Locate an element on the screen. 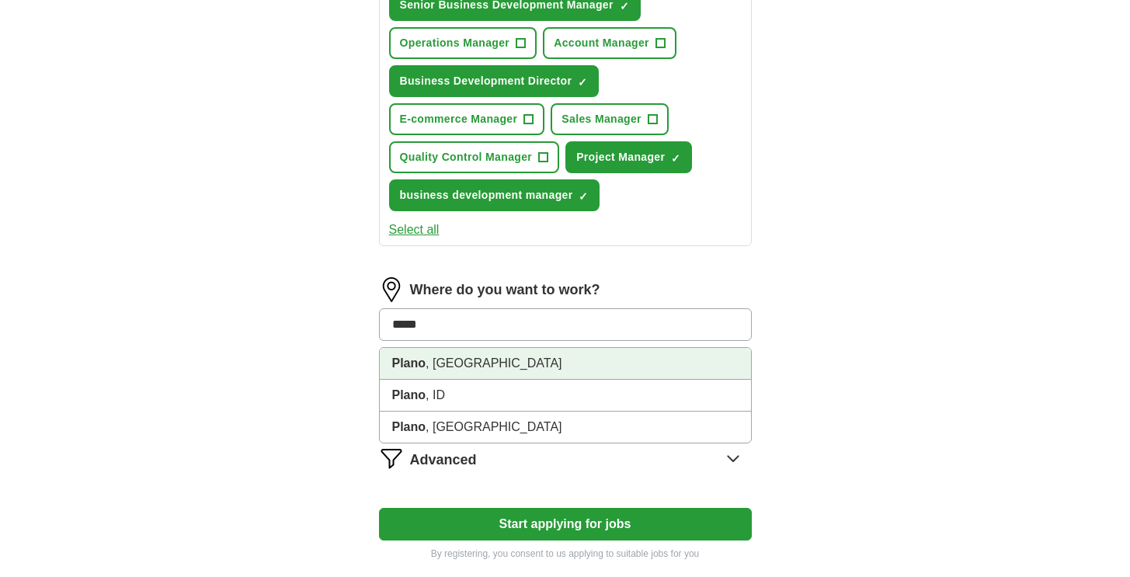  button: E-commerce Manager is located at coordinates (467, 119).